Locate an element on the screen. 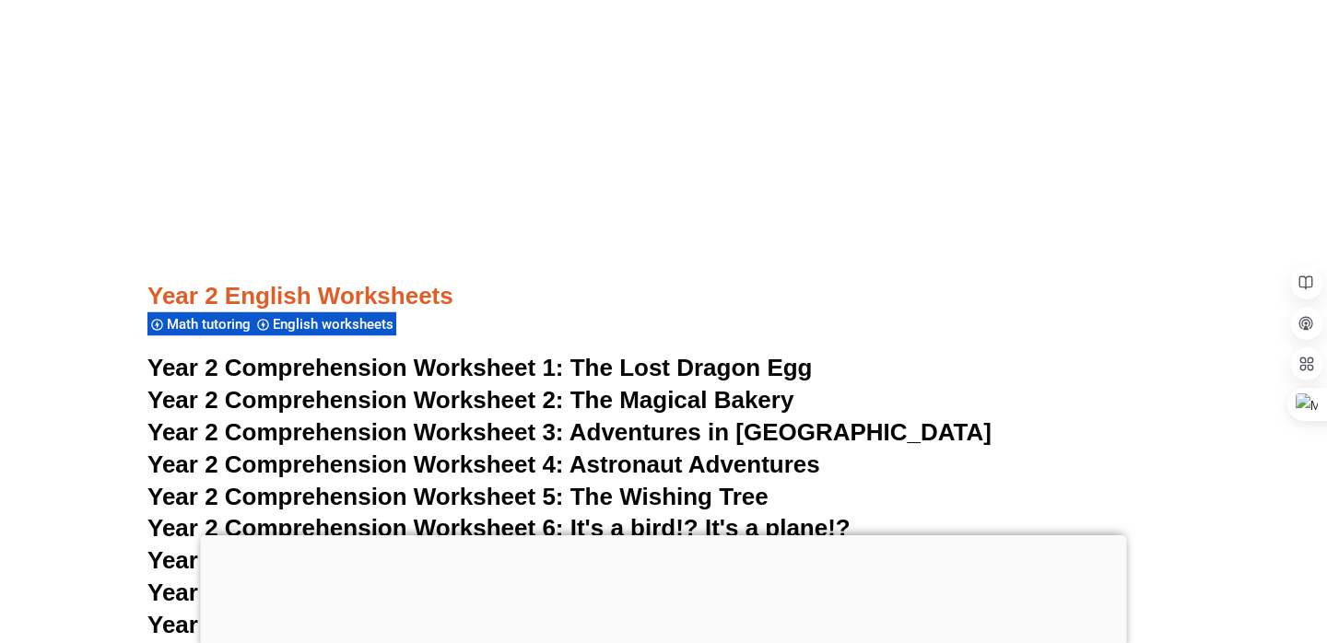  div: Math tutoring is located at coordinates (200, 323).